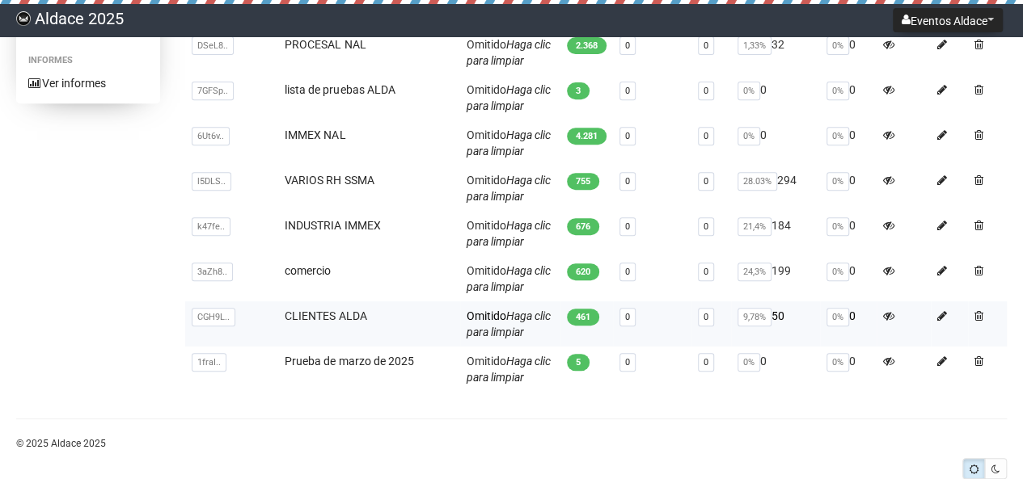 Image resolution: width=1023 pixels, height=479 pixels. What do you see at coordinates (586, 136) in the screenshot?
I see `font: 4.281` at bounding box center [586, 136].